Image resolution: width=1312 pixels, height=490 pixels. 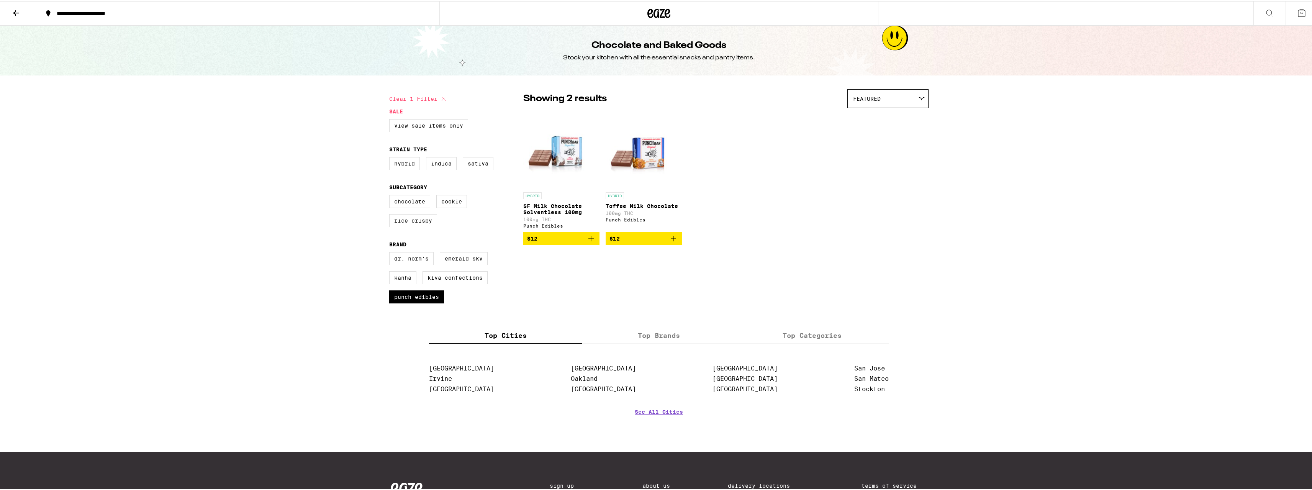 I want to click on legend: Strain Type, so click(x=408, y=148).